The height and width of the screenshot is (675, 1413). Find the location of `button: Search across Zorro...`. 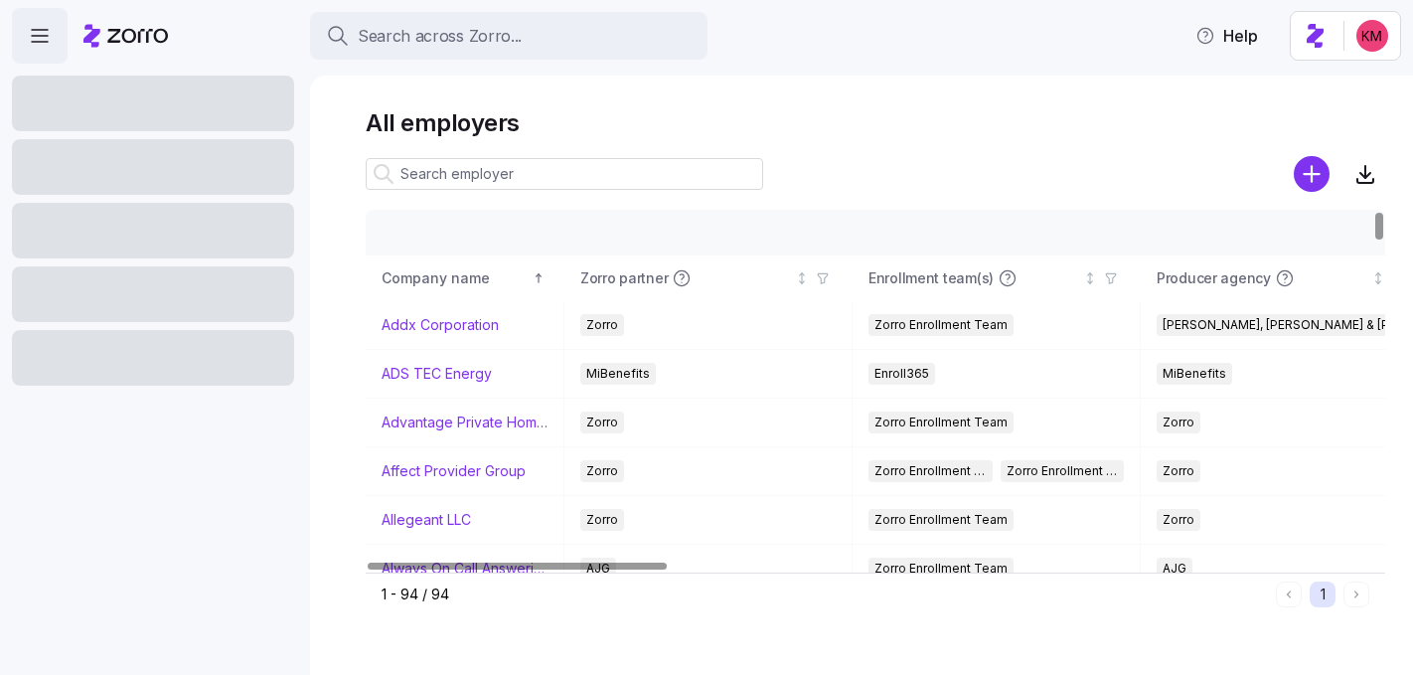

button: Search across Zorro... is located at coordinates (509, 36).